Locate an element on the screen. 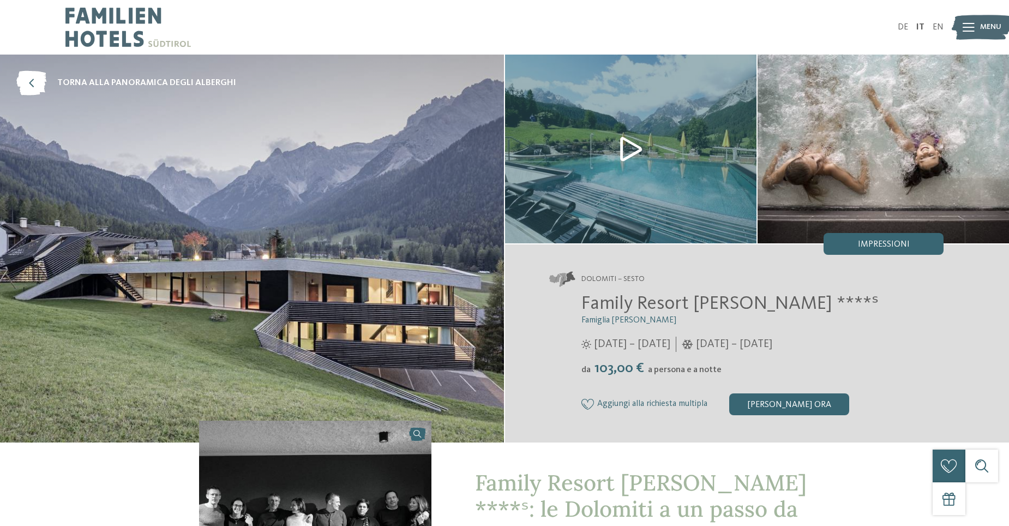 Image resolution: width=1009 pixels, height=526 pixels. span: Menu is located at coordinates (991, 27).